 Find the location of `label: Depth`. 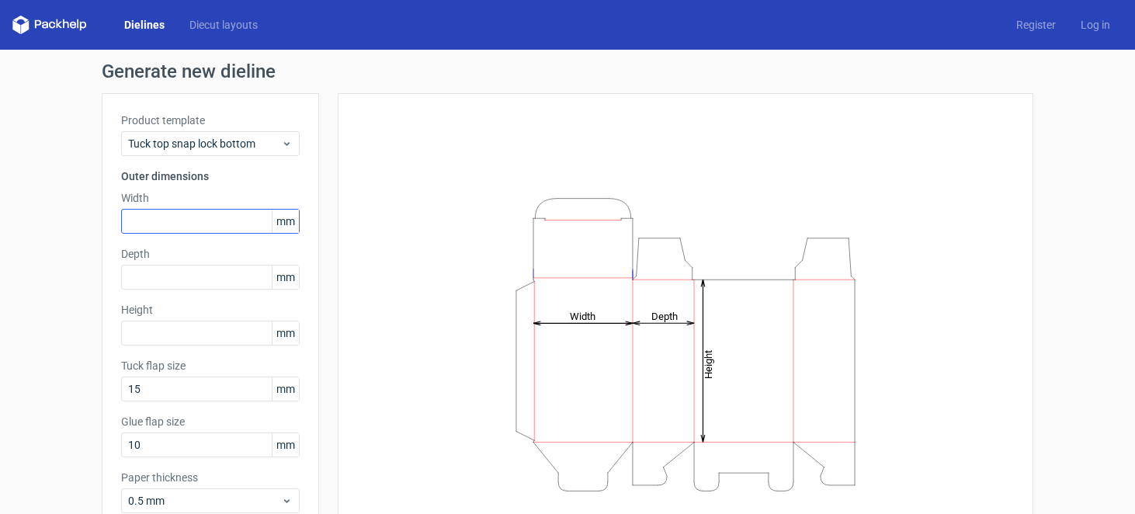

label: Depth is located at coordinates (210, 254).